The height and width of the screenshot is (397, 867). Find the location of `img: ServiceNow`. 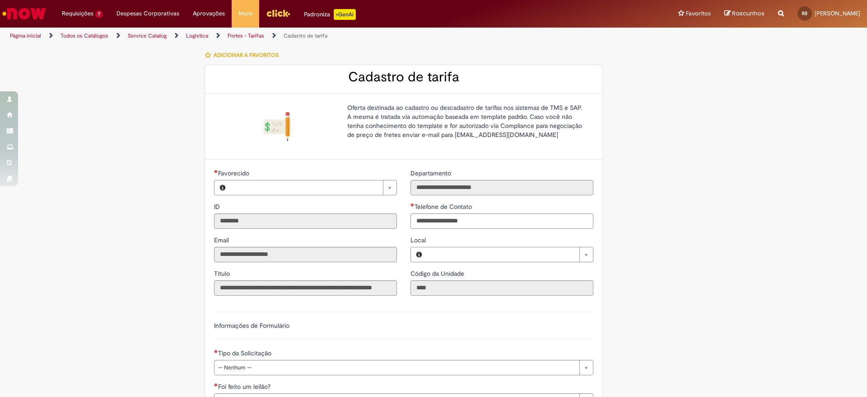

img: ServiceNow is located at coordinates (24, 14).